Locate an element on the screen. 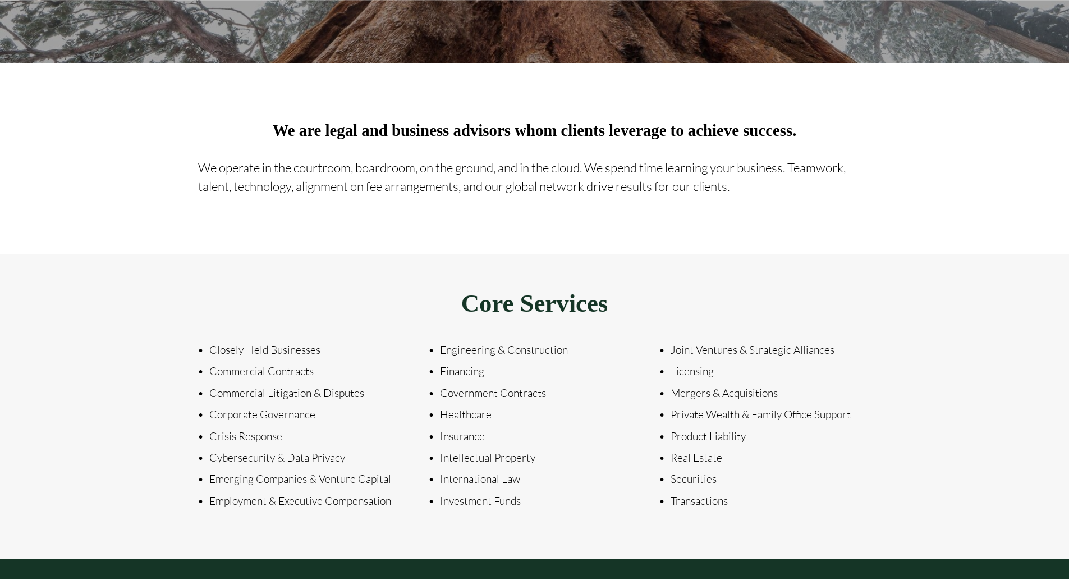  p: International Law is located at coordinates (540, 479).